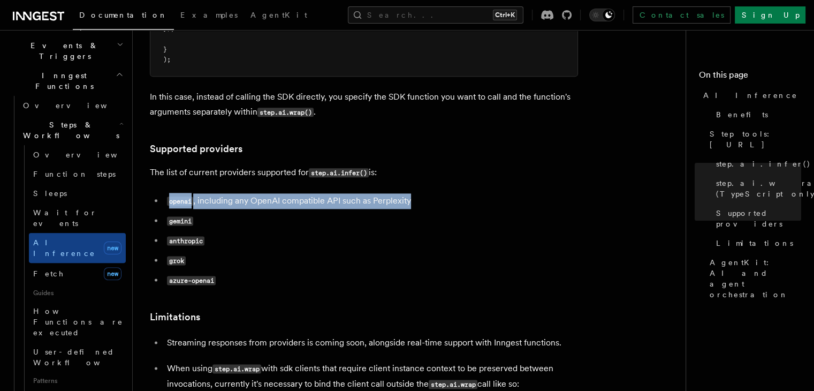 The width and height of the screenshot is (814, 391). Describe the element at coordinates (436, 15) in the screenshot. I see `button: Search...Ctrl+K` at that location.